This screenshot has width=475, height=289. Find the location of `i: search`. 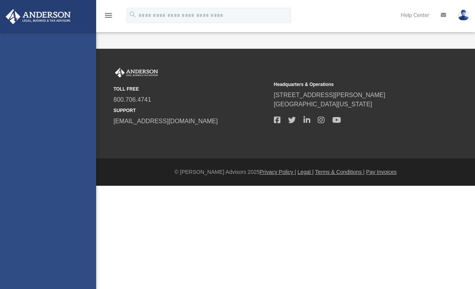

i: search is located at coordinates (133, 15).